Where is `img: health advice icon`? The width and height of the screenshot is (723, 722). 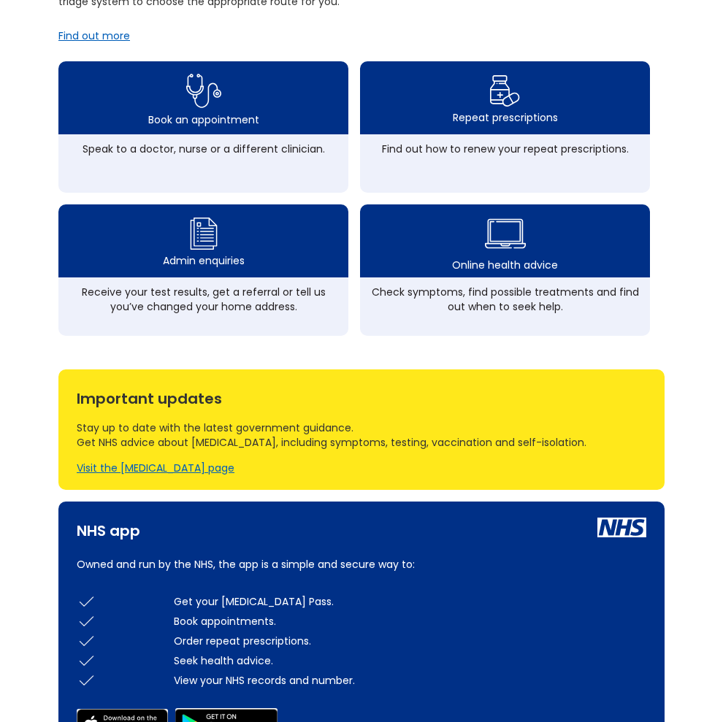
img: health advice icon is located at coordinates (505, 234).